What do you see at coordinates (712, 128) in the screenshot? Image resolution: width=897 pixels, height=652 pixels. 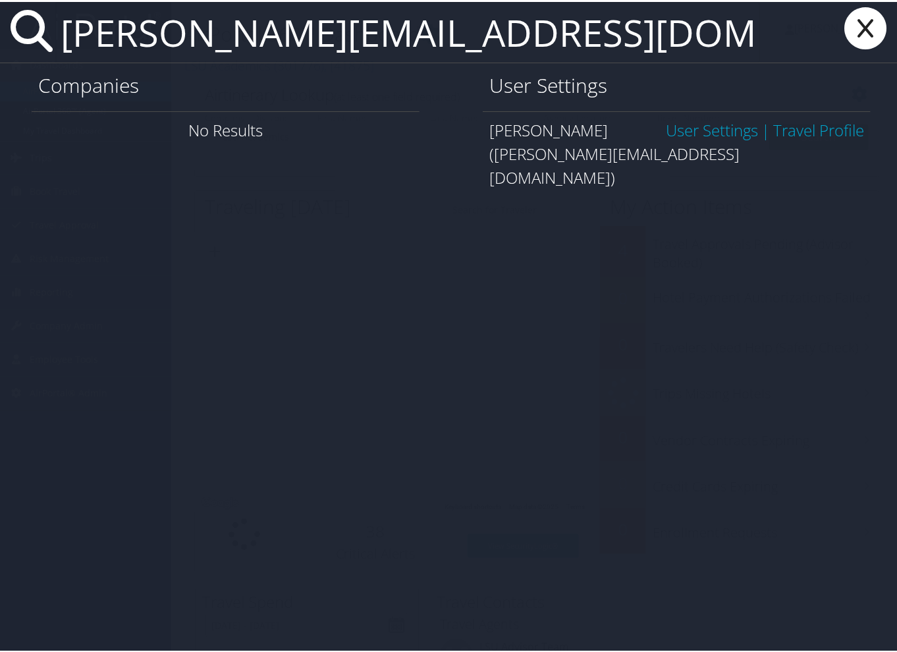 I see `a: User Settings` at bounding box center [712, 128].